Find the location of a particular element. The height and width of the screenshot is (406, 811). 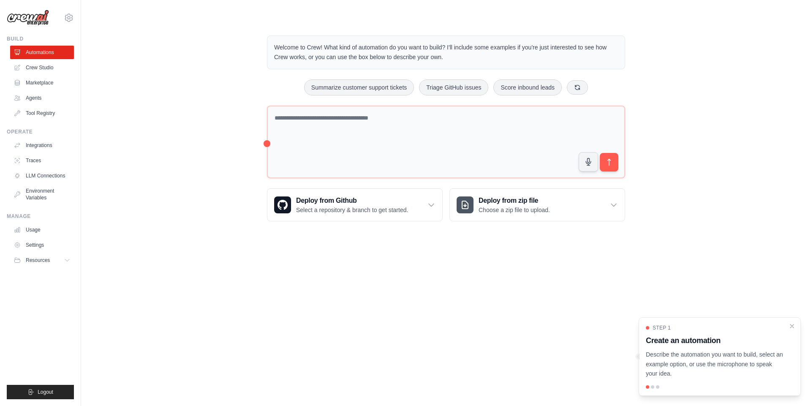

img: Logo is located at coordinates (28, 18).